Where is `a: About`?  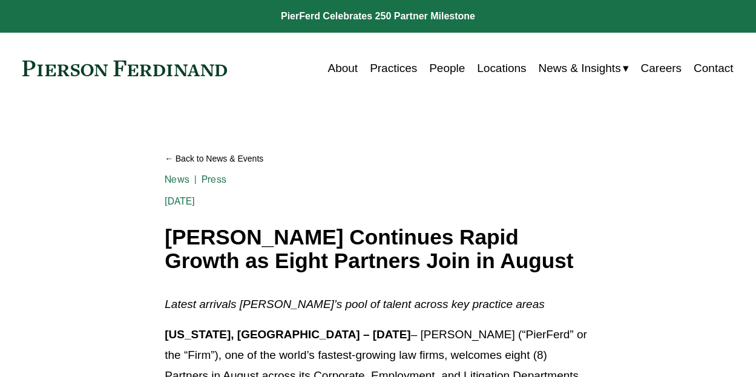 a: About is located at coordinates (343, 68).